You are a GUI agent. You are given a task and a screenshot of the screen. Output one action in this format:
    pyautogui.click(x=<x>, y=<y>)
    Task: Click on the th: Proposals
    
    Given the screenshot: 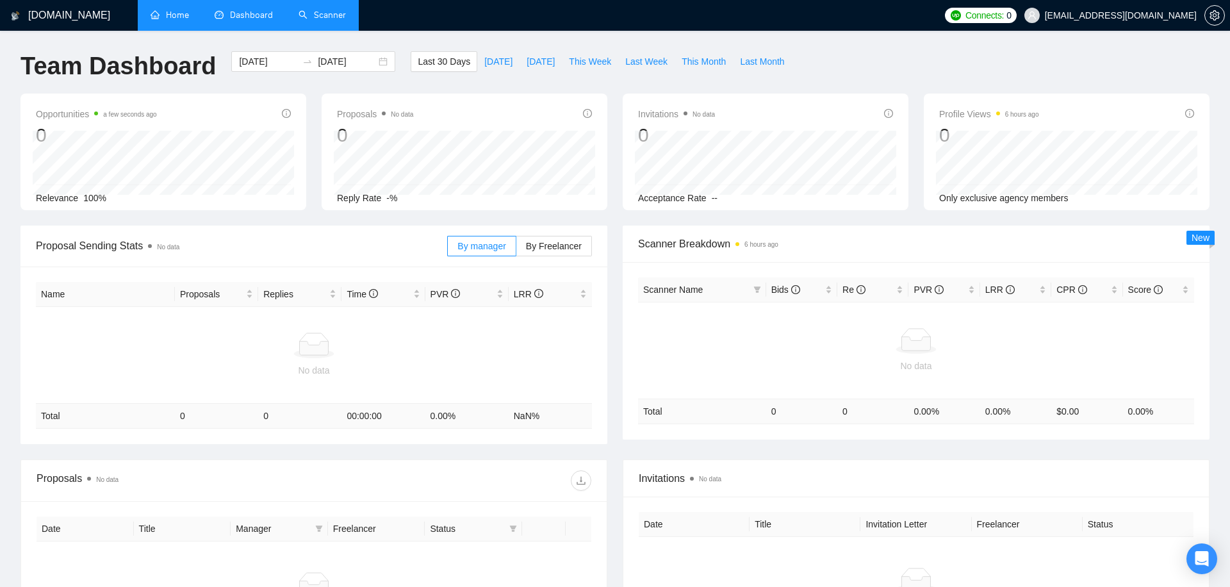 What is the action you would take?
    pyautogui.click(x=217, y=294)
    